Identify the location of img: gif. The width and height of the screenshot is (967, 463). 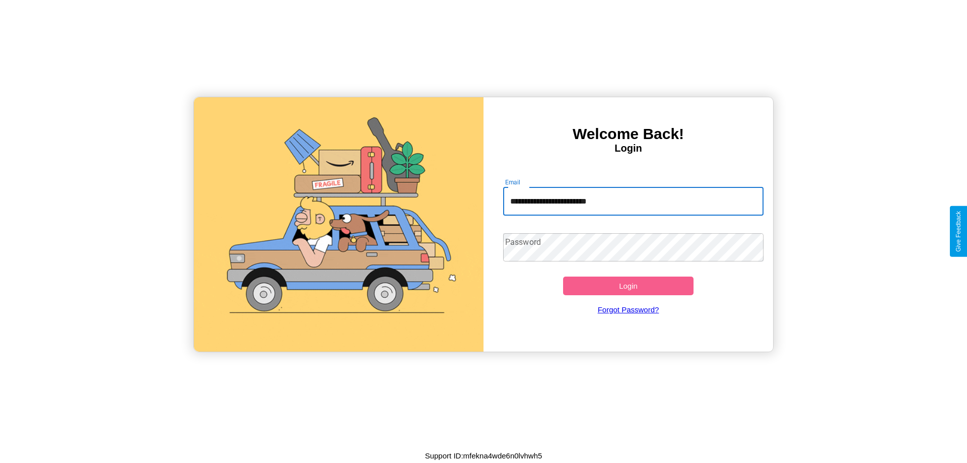
(338, 224).